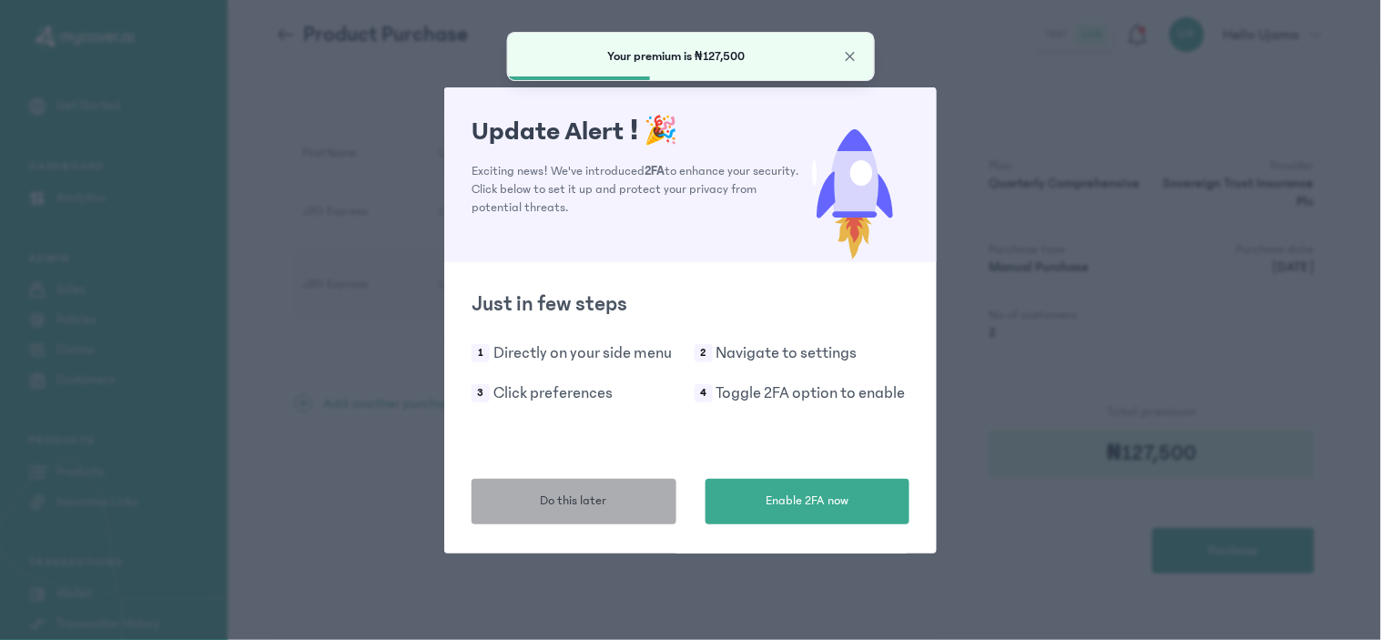  I want to click on button: Close, so click(850, 56).